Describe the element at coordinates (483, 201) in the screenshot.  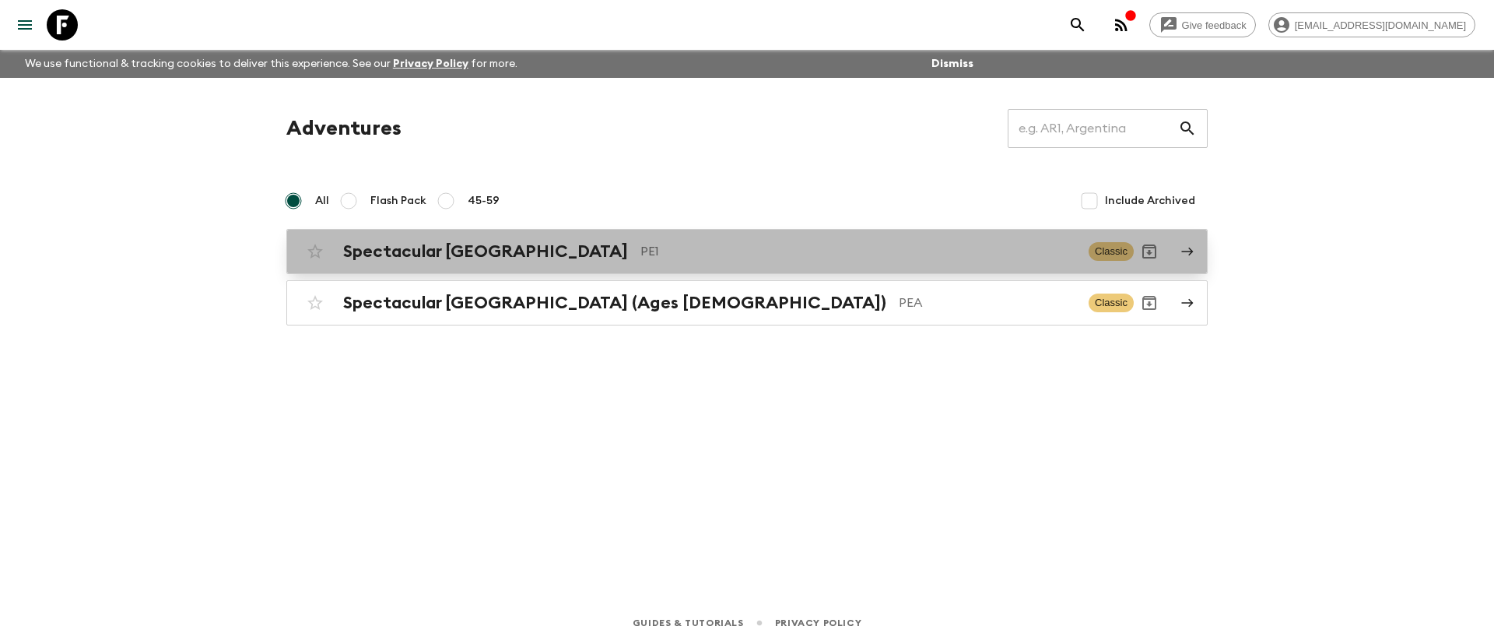
I see `span: 45-59` at that location.